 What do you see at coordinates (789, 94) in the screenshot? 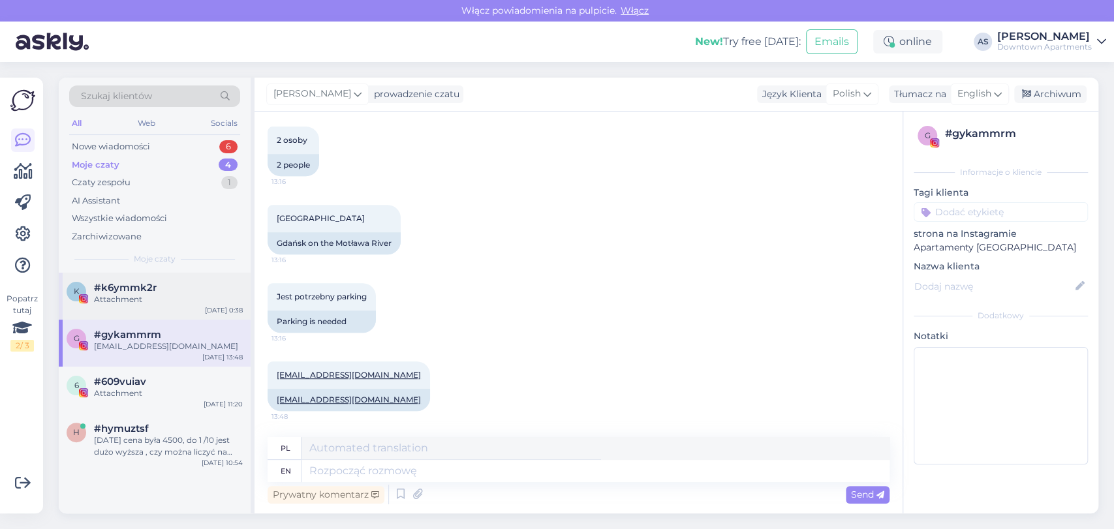
I see `div: Język Klienta` at bounding box center [789, 94].